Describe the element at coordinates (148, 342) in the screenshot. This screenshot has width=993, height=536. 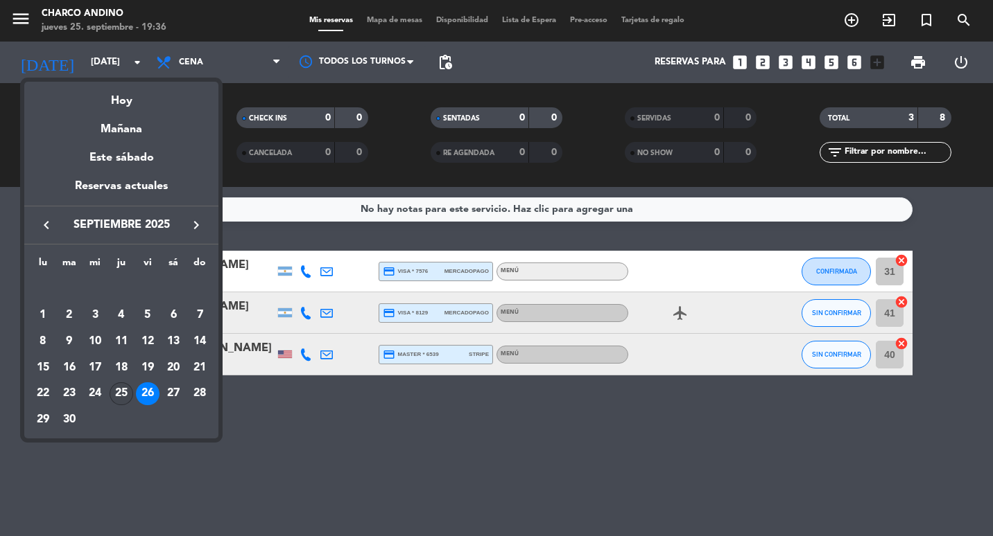
I see `td: 12 de septiembre de 2025` at that location.